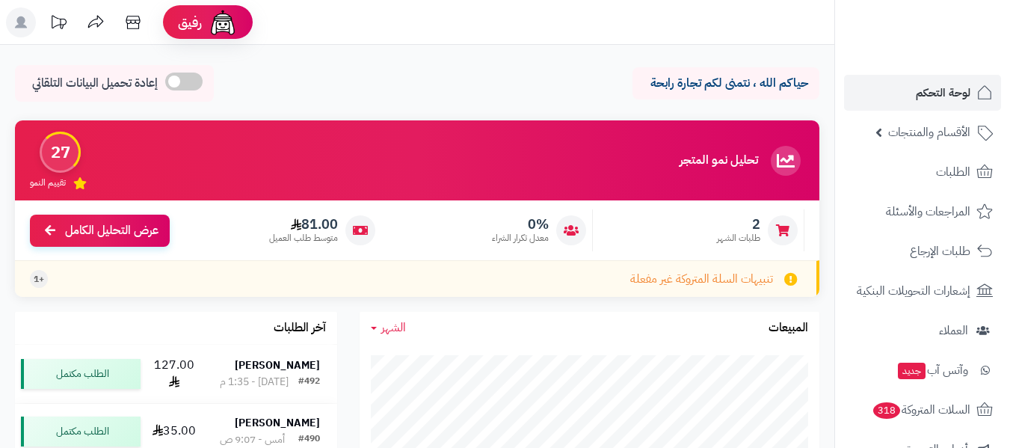  What do you see at coordinates (304, 224) in the screenshot?
I see `span: 81.00` at bounding box center [304, 224].